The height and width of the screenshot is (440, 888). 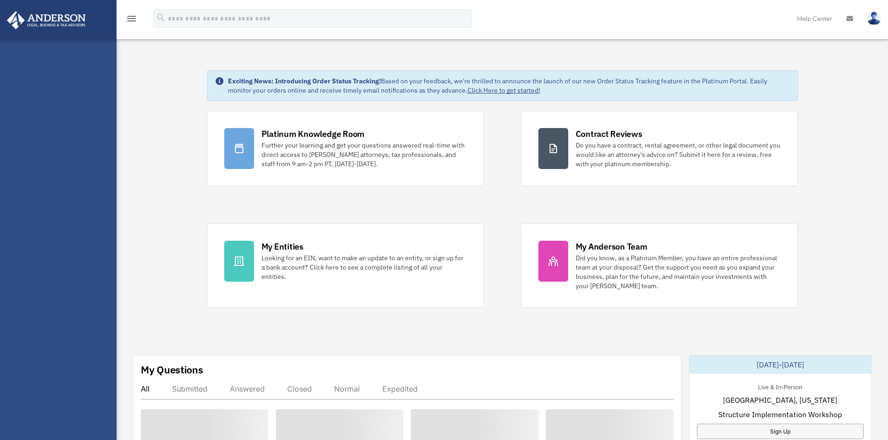 What do you see at coordinates (299, 389) in the screenshot?
I see `div: Closed` at bounding box center [299, 389].